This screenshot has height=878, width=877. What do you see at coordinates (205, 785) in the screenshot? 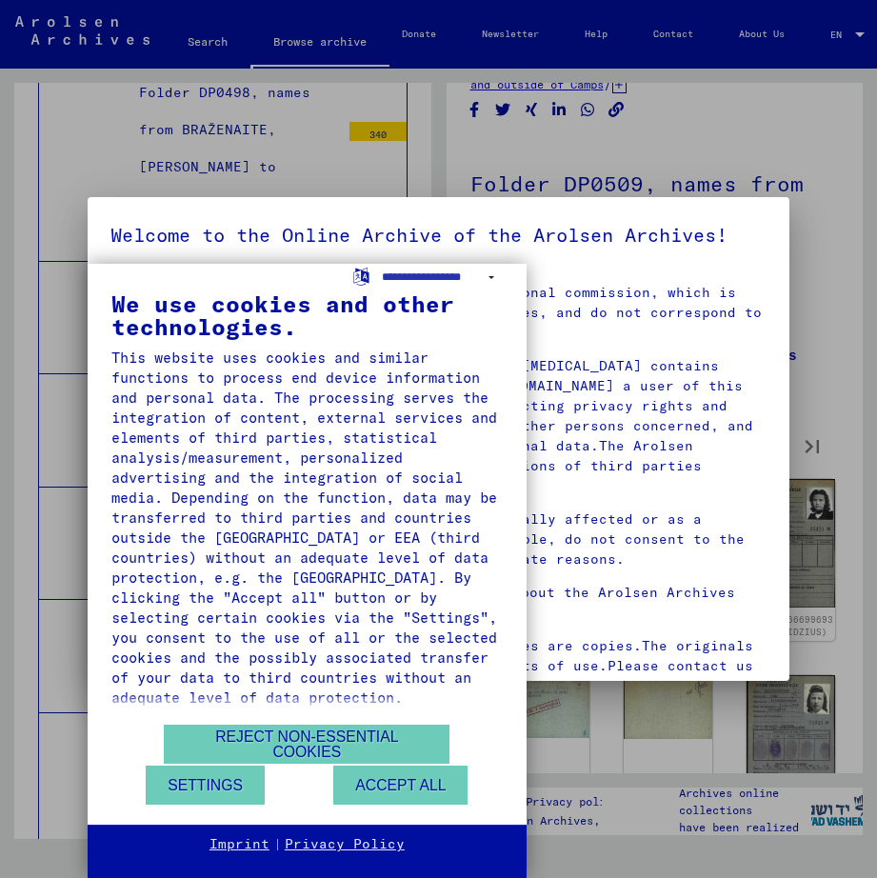
I see `button: Settings` at bounding box center [205, 785].